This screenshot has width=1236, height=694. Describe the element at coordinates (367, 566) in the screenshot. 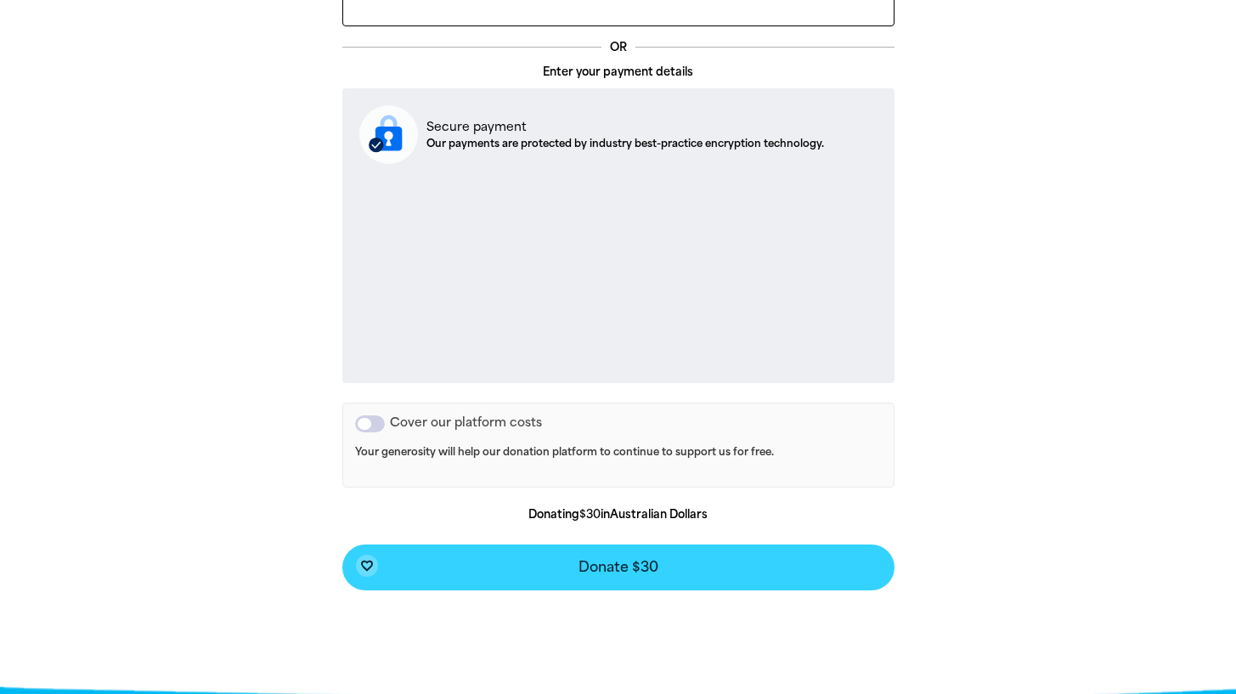

I see `i: favorite_border` at that location.